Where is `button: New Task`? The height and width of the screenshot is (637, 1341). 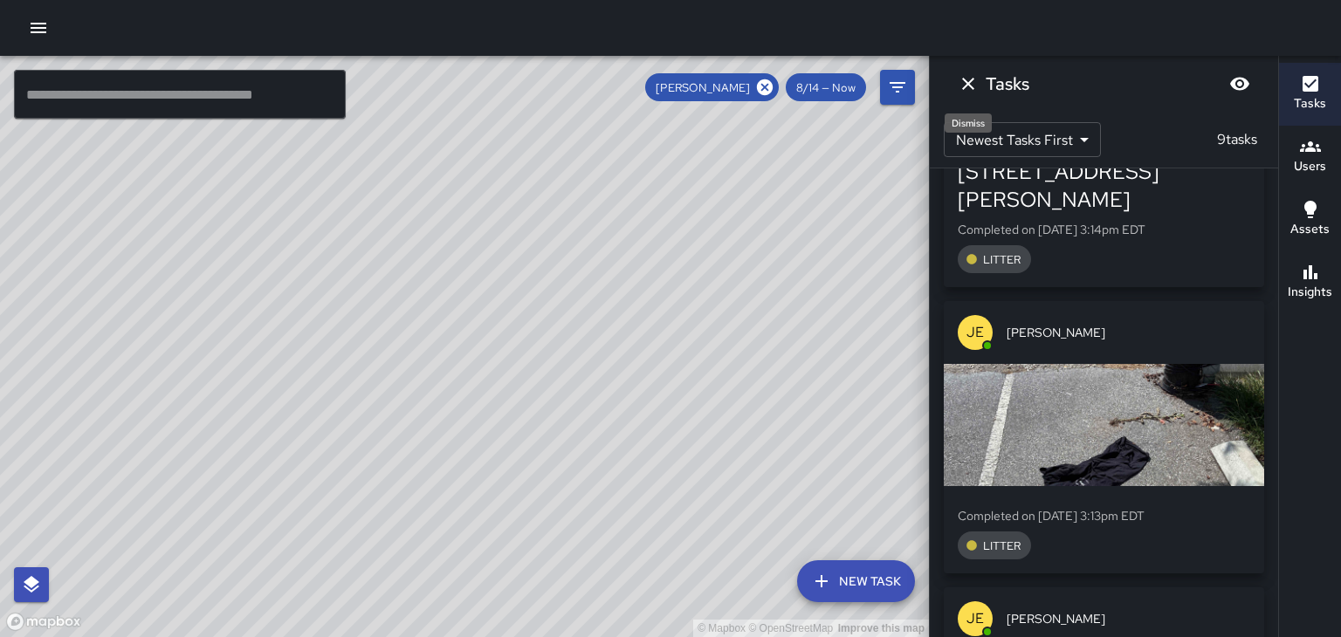
button: New Task is located at coordinates (856, 581).